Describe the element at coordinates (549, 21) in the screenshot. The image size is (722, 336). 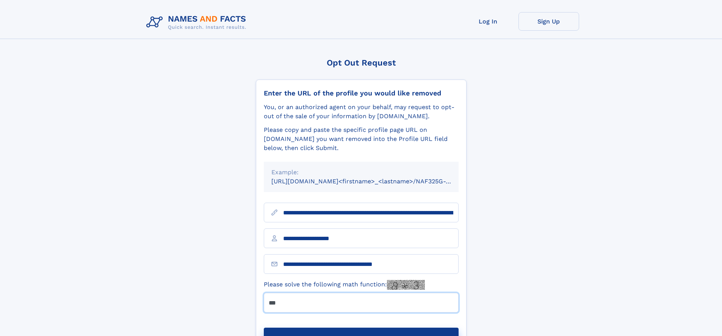
I see `a: Sign Up` at that location.